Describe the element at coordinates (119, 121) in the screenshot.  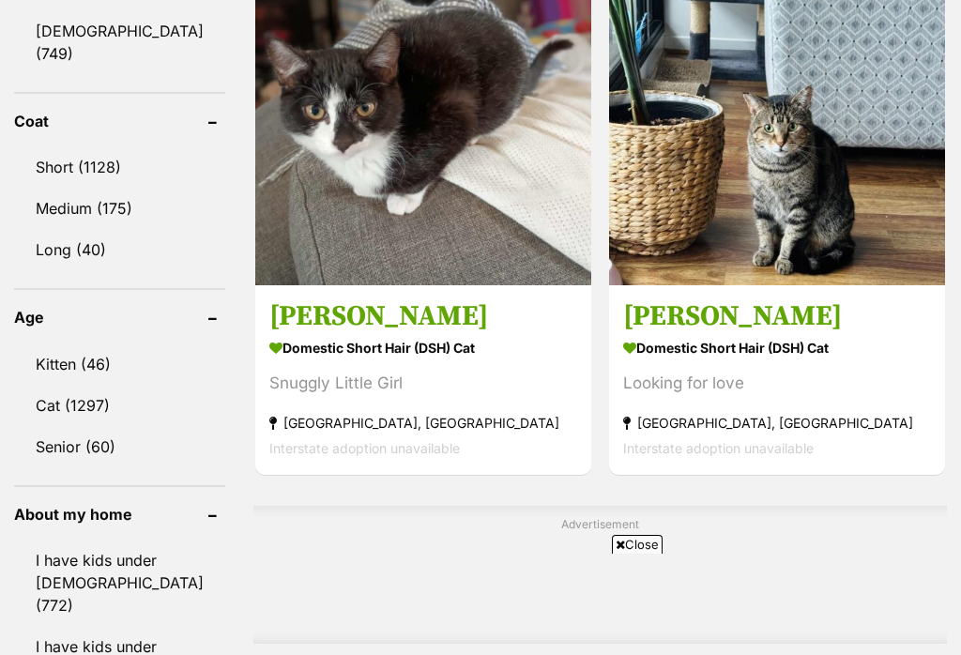
I see `header: Coat` at that location.